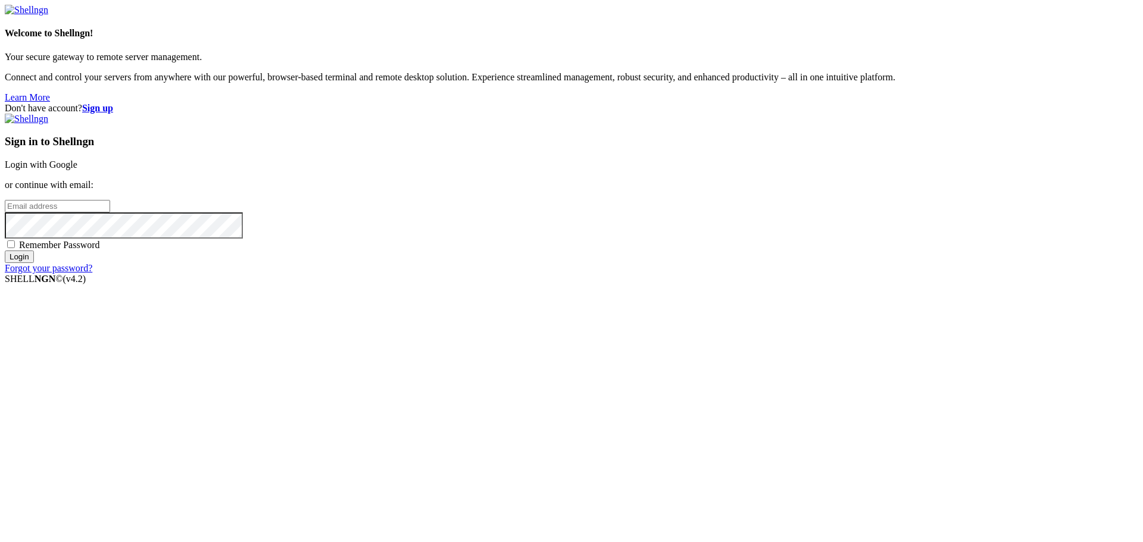 This screenshot has width=1143, height=542. Describe the element at coordinates (571, 33) in the screenshot. I see `h4: Welcome to Shellngn!` at that location.